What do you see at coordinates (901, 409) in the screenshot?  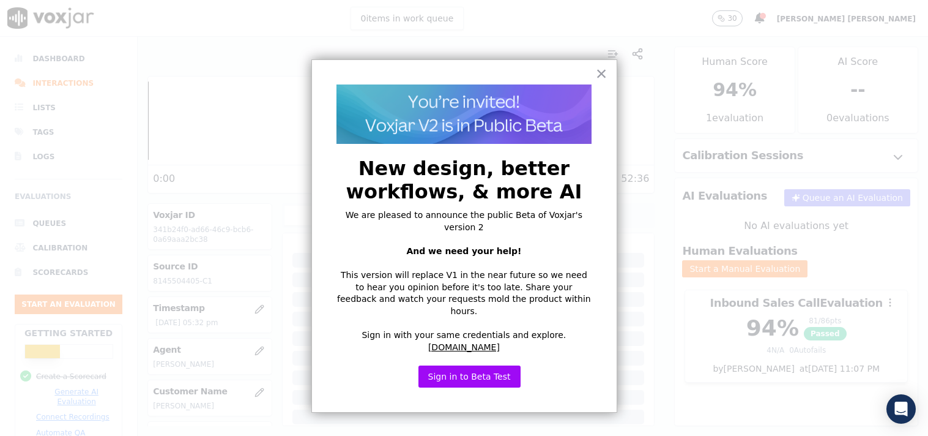 I see `div: Open Intercom Messenger` at bounding box center [901, 409].